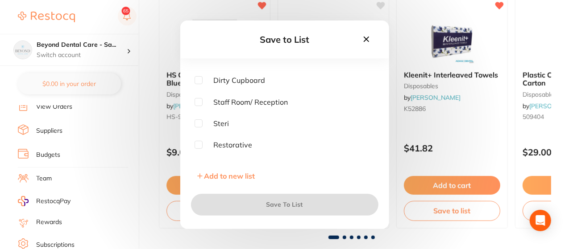 This screenshot has height=249, width=569. What do you see at coordinates (540, 221) in the screenshot?
I see `div: Open Intercom Messenger` at bounding box center [540, 221].